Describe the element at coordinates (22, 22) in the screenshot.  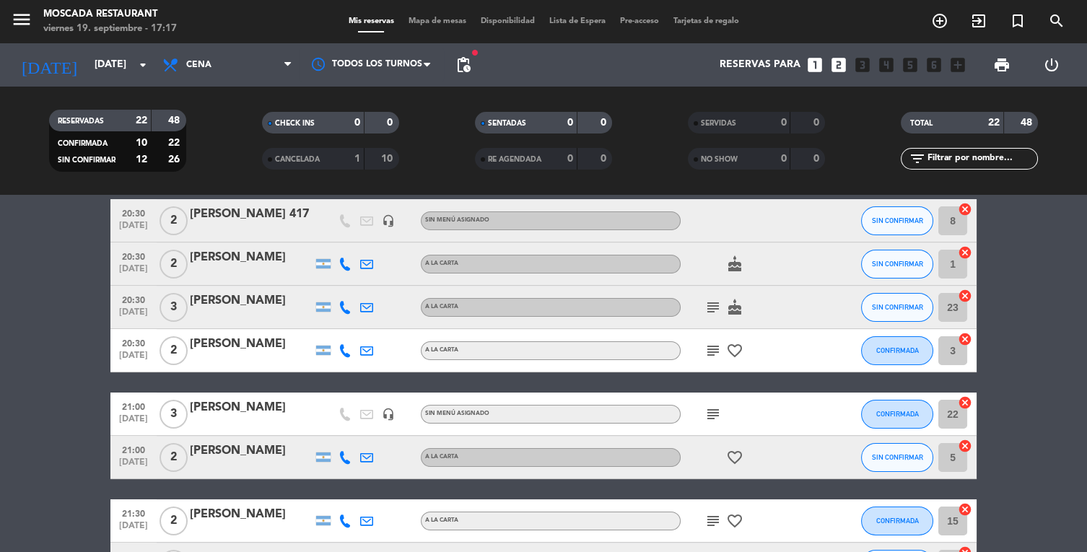
I see `button: menu` at that location.